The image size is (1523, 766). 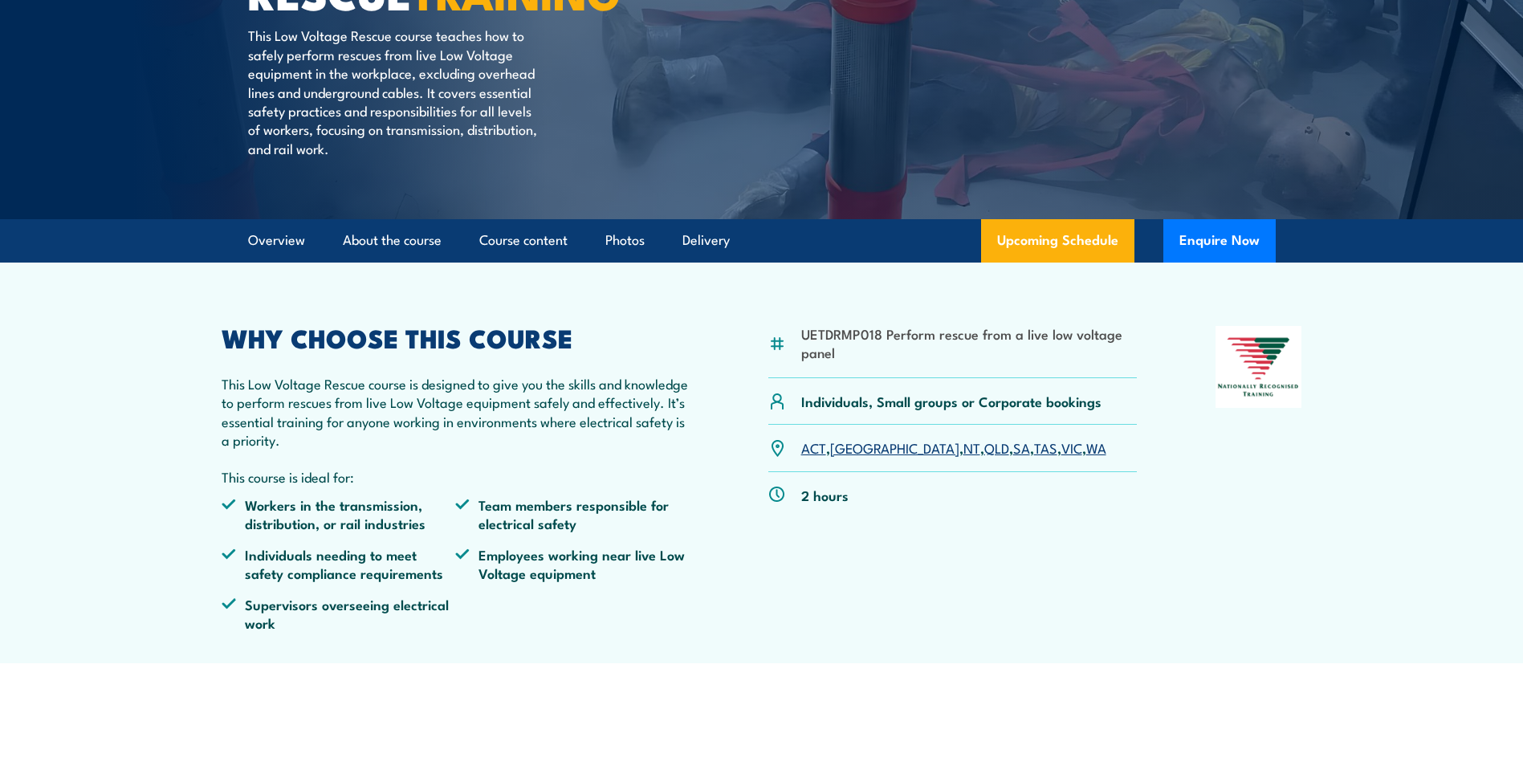 I want to click on button: Enquire Now, so click(x=1219, y=241).